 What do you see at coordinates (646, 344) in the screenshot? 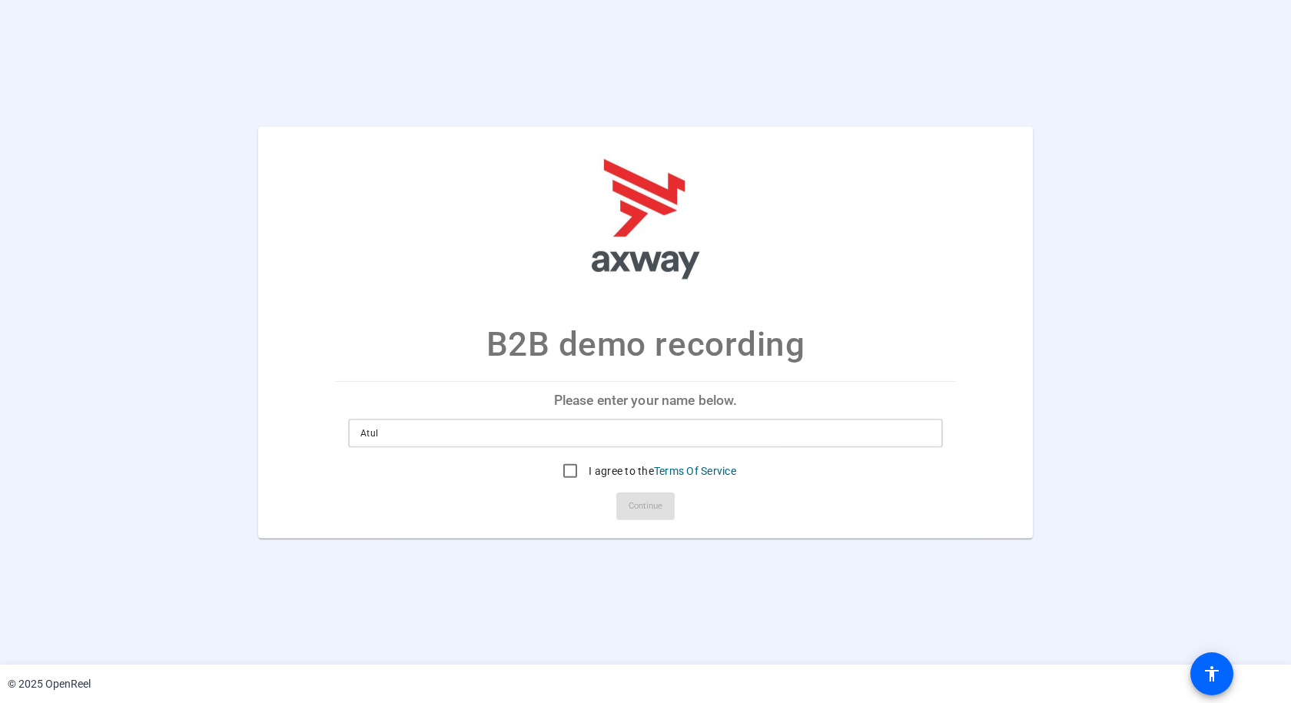
I see `p: B2B demo recording` at bounding box center [646, 344].